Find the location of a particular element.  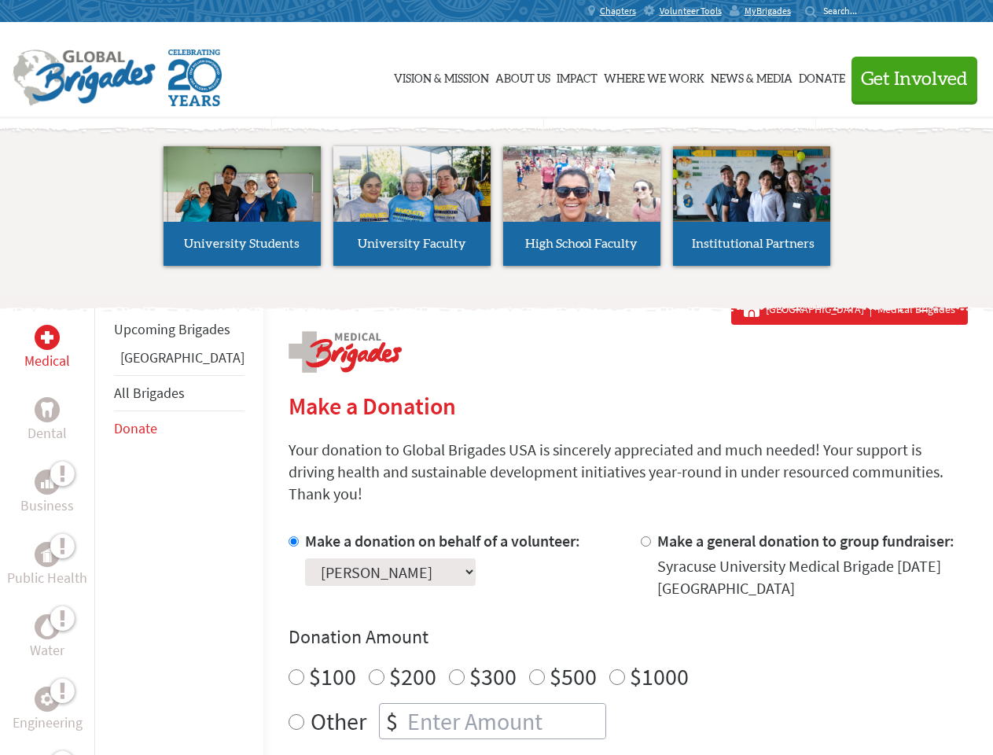

div: Business is located at coordinates (47, 482).